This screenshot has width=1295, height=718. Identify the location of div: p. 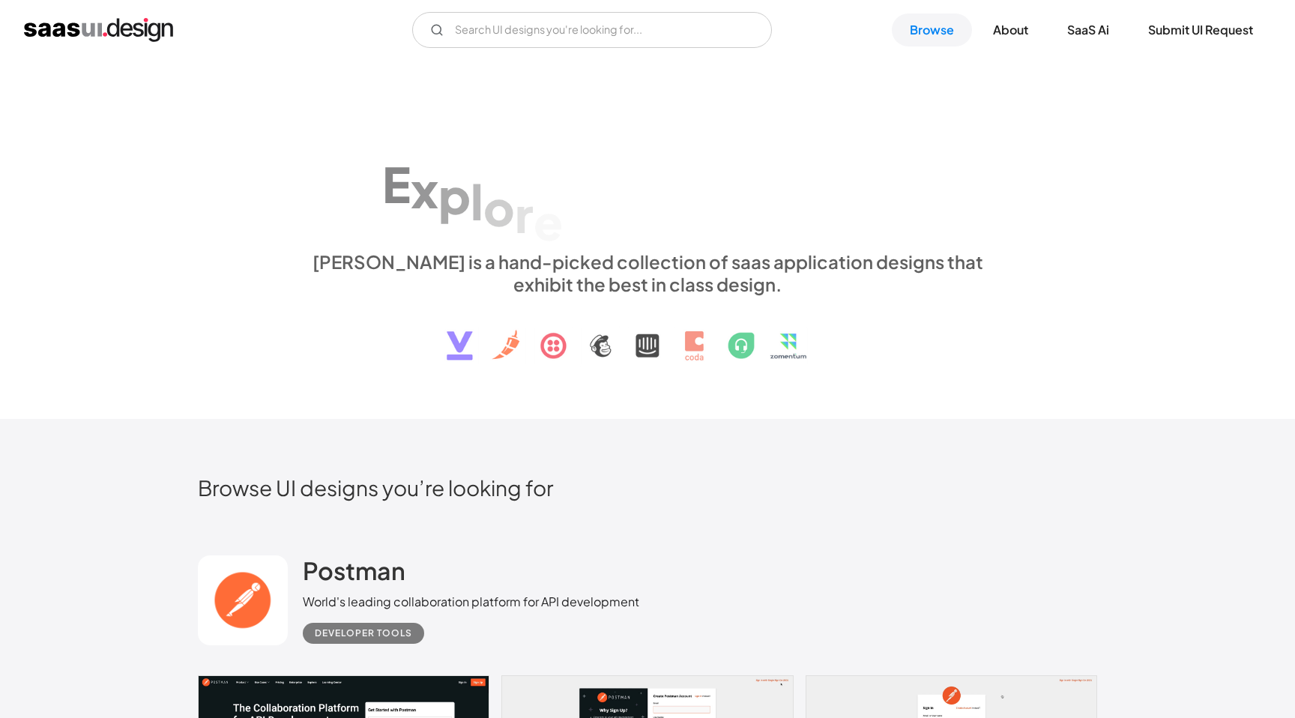
(454, 195).